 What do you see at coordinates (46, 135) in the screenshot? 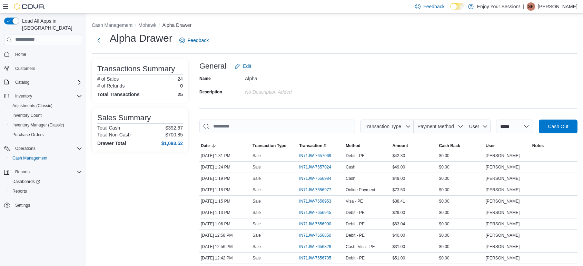
I see `button: Purchase Orders` at bounding box center [46, 135].